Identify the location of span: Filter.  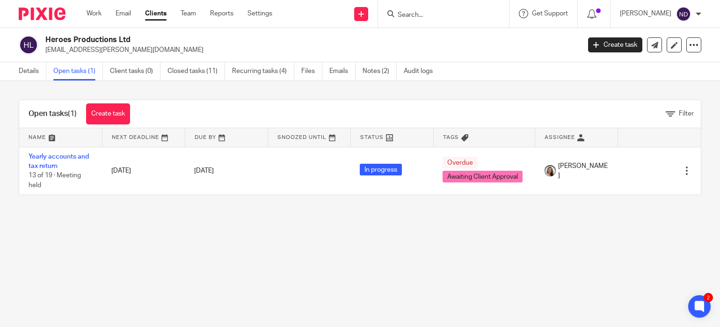
(686, 114).